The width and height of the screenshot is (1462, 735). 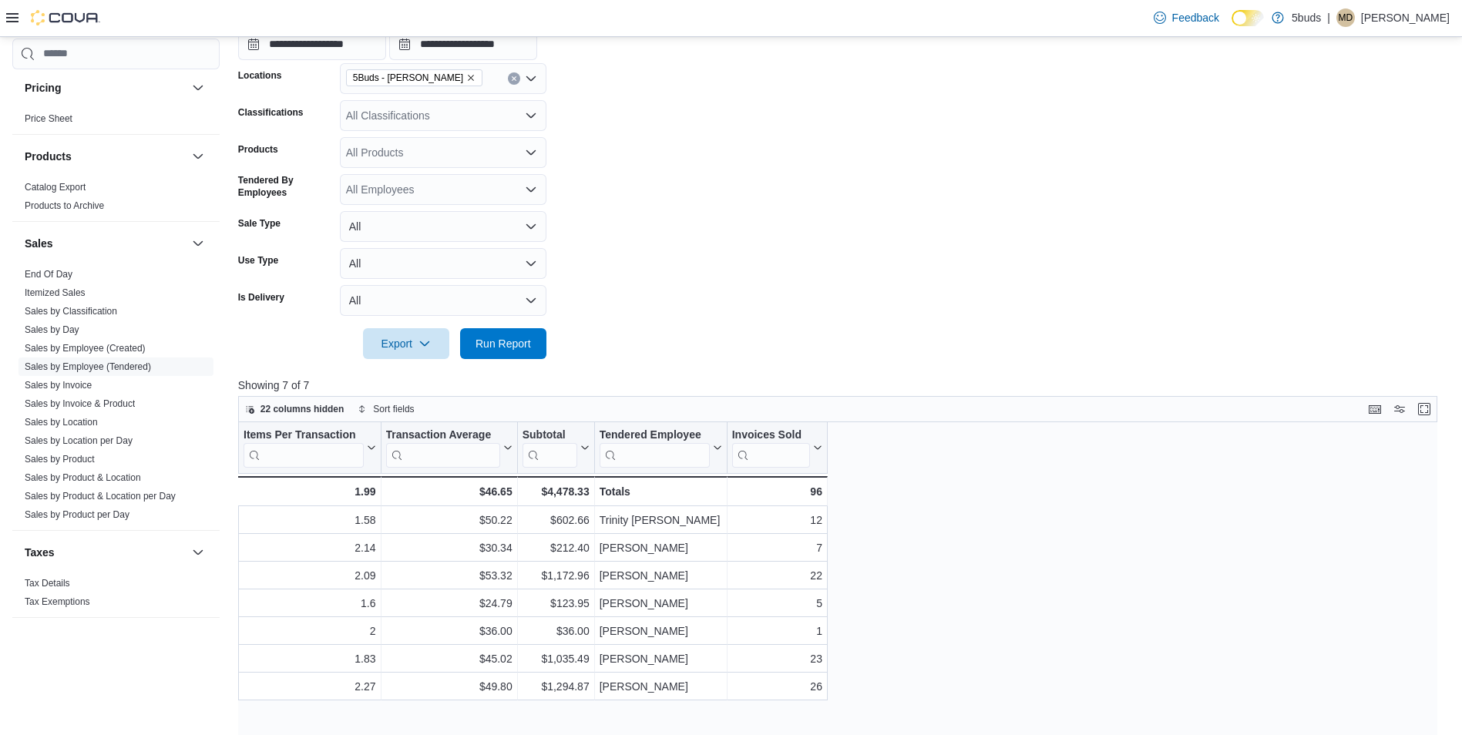 What do you see at coordinates (776, 492) in the screenshot?
I see `div: 96` at bounding box center [776, 492].